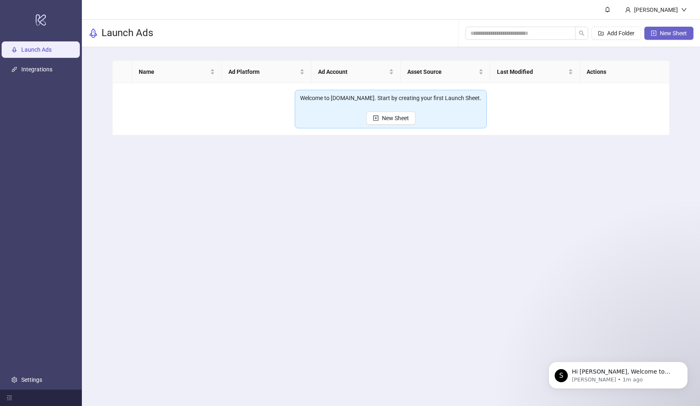 The image size is (700, 406). Describe the element at coordinates (263, 72) in the screenshot. I see `span: Ad Platform` at that location.